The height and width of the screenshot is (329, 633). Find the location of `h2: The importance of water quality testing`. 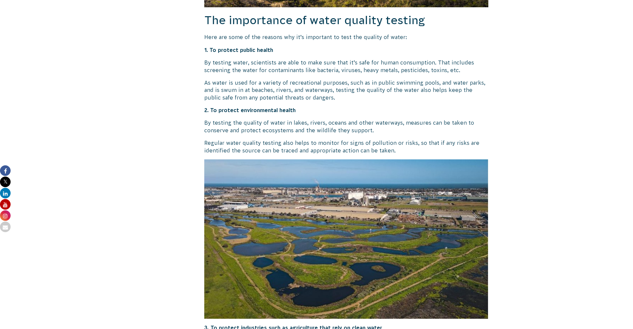

h2: The importance of water quality testing is located at coordinates (346, 21).